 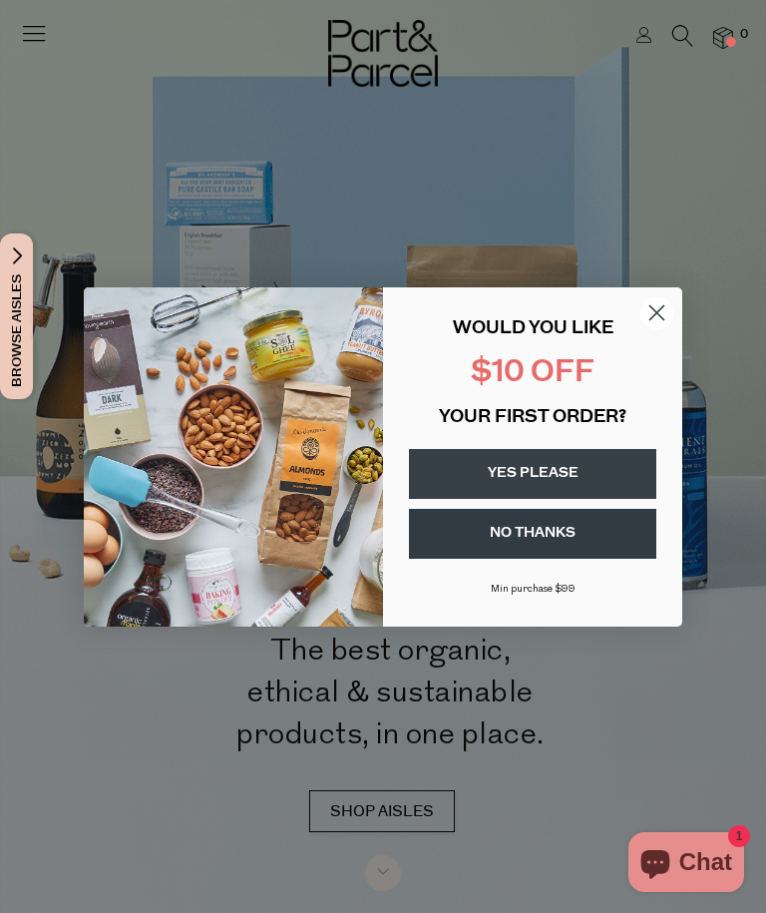 What do you see at coordinates (533, 474) in the screenshot?
I see `button: YES PLEASE` at bounding box center [533, 474].